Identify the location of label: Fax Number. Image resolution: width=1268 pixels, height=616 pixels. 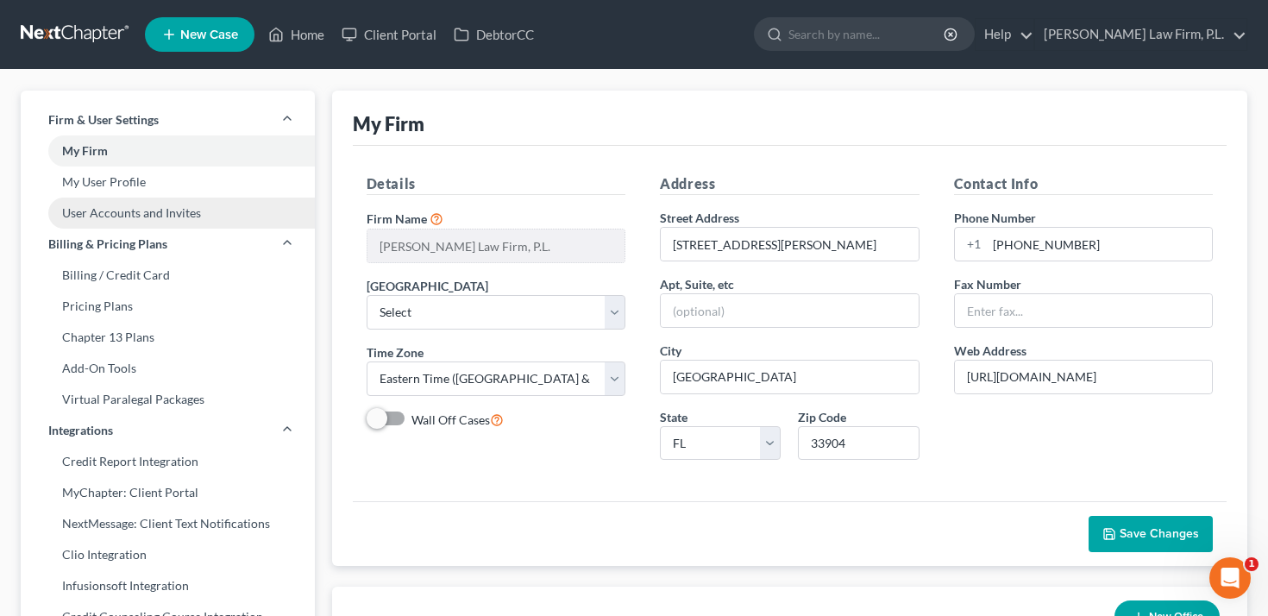
(987, 284).